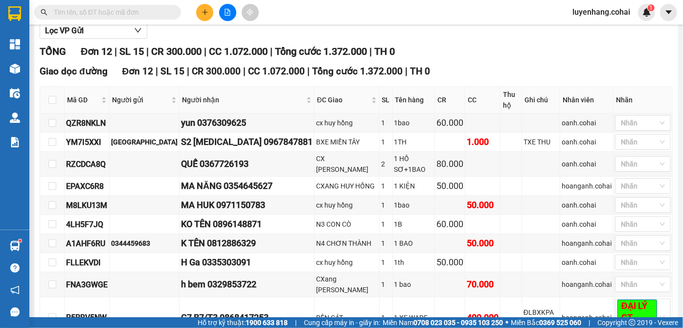  Describe the element at coordinates (87, 123) in the screenshot. I see `td: QZR8NKLN` at that location.